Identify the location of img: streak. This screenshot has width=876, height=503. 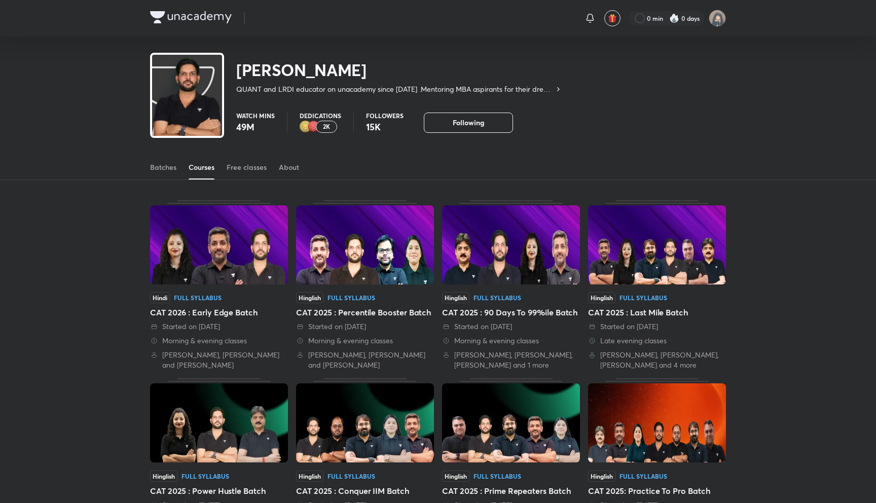
(674, 18).